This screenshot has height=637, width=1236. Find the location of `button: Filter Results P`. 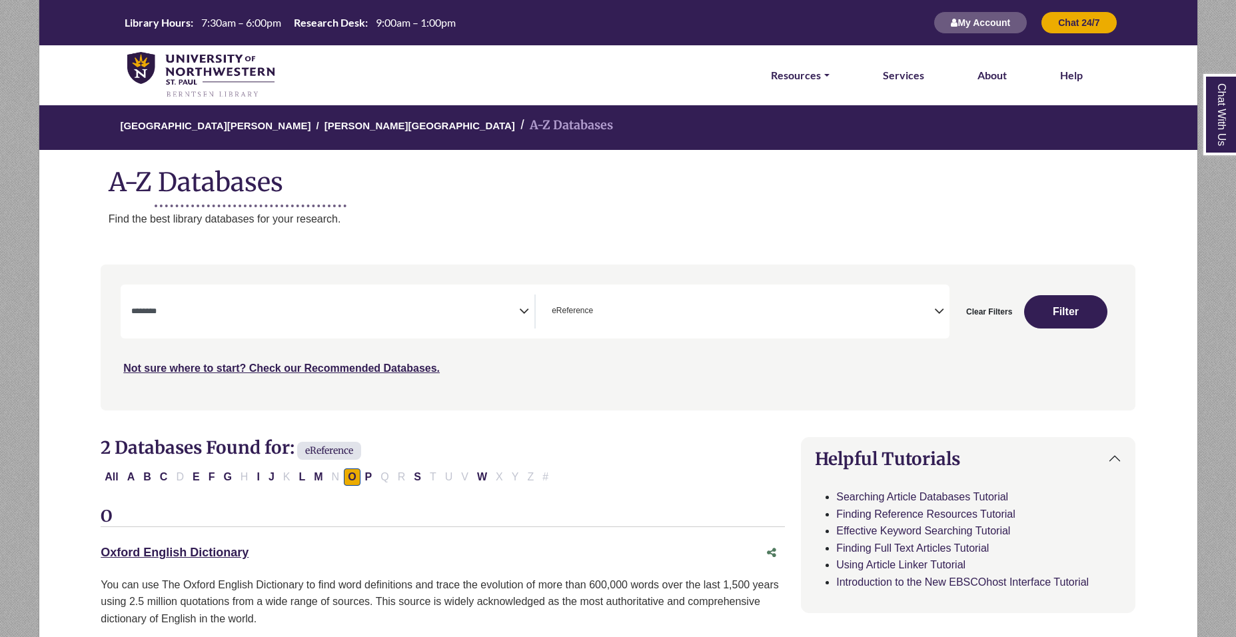

button: Filter Results P is located at coordinates (369, 477).